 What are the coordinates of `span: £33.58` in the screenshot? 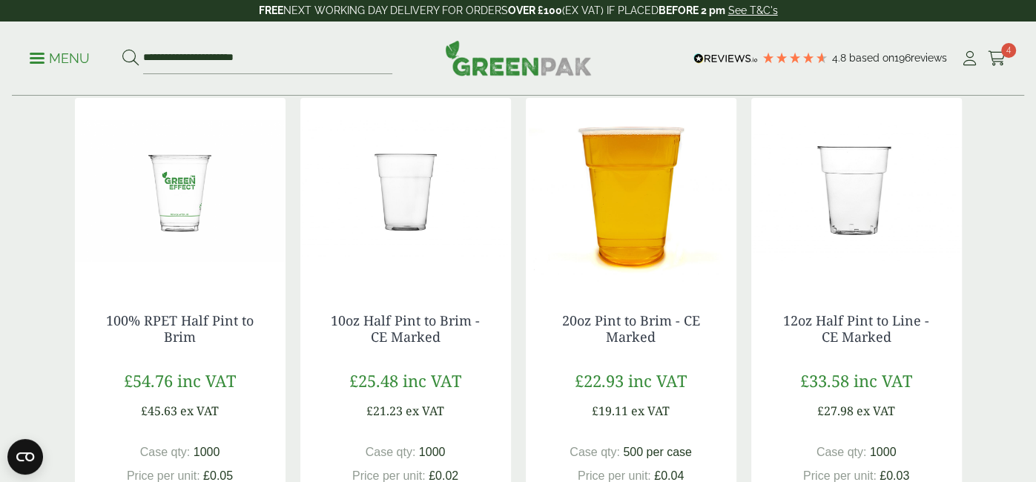 It's located at (825, 381).